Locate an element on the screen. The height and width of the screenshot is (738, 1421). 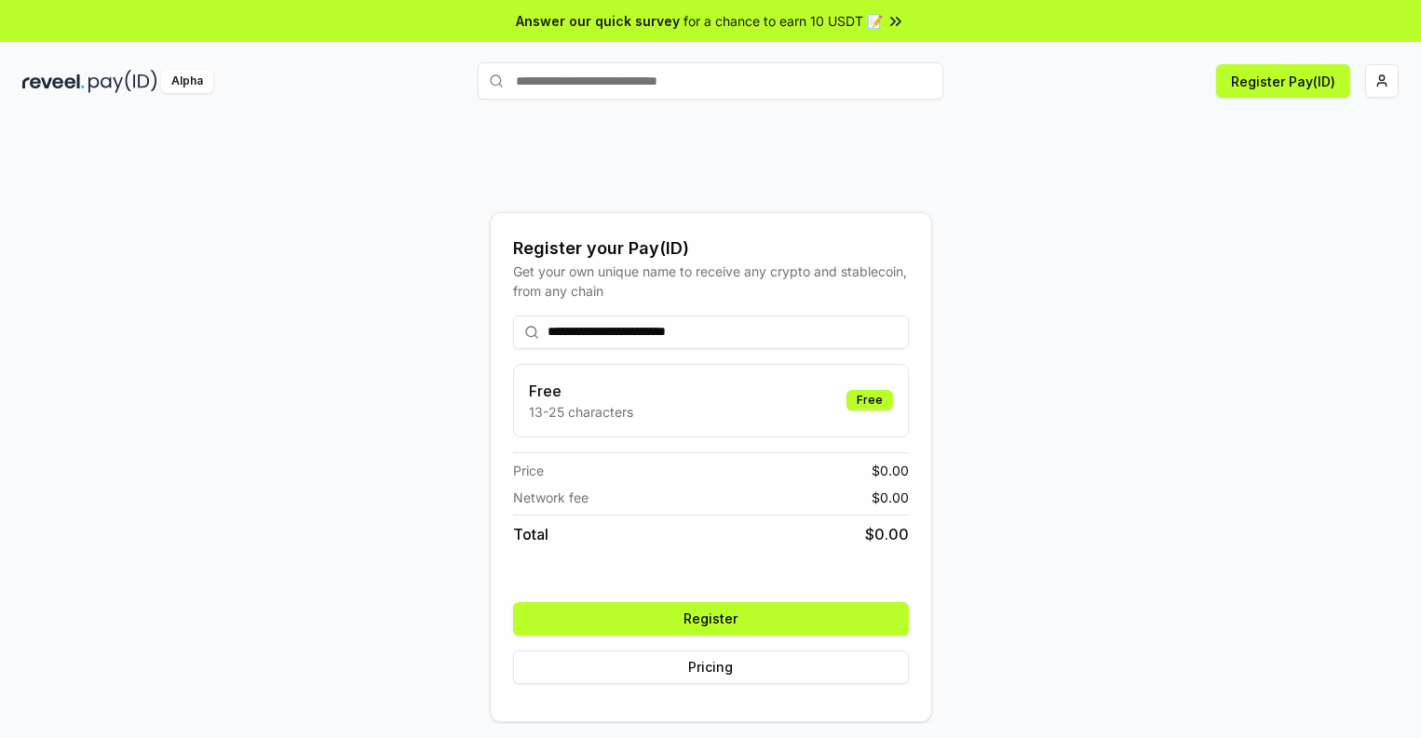
span: Price is located at coordinates (528, 470).